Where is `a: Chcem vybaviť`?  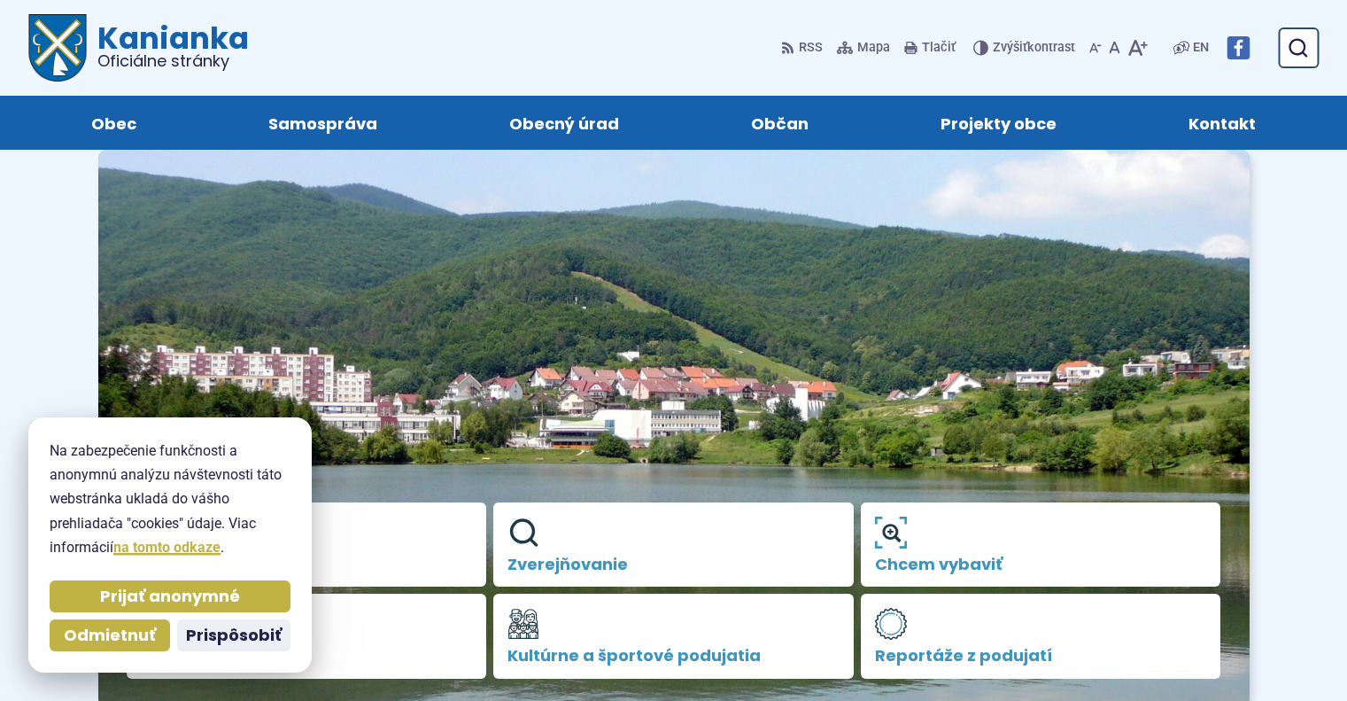 a: Chcem vybaviť is located at coordinates (1041, 545).